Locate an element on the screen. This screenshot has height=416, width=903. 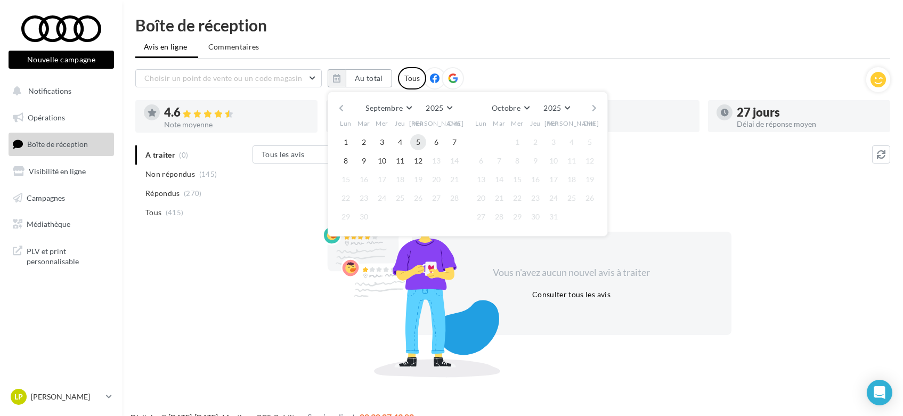
button: Nouvelle campagne is located at coordinates (61, 60).